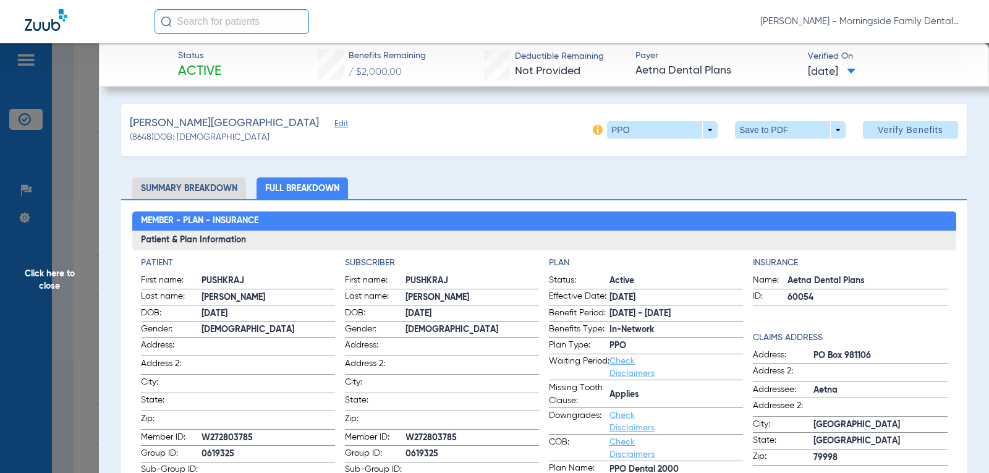 The height and width of the screenshot is (473, 989). I want to click on span: Aetna, so click(880, 390).